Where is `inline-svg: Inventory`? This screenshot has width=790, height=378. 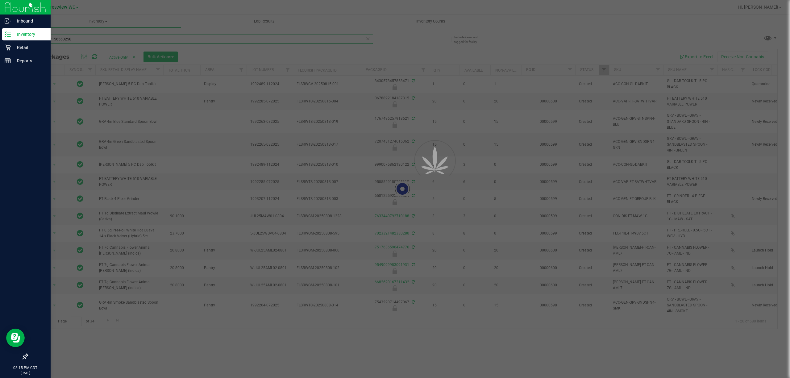 inline-svg: Inventory is located at coordinates (8, 34).